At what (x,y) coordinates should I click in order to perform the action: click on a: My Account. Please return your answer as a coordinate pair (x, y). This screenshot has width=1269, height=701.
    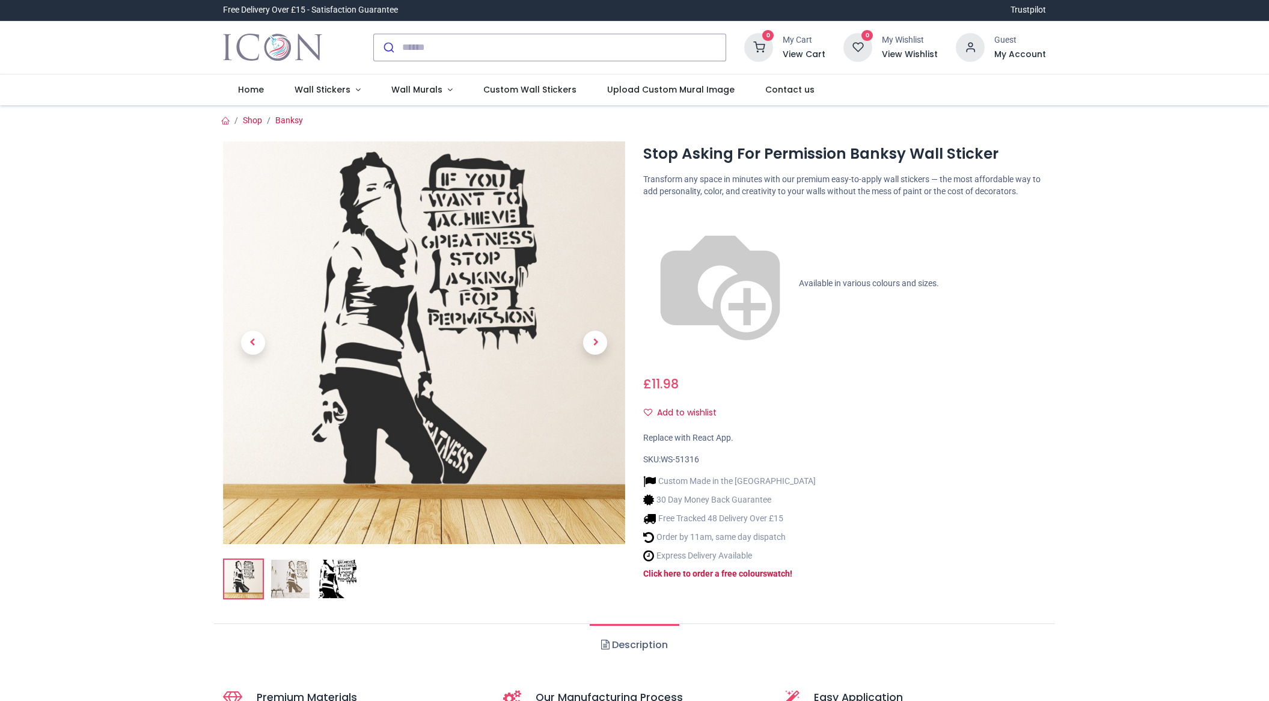
    Looking at the image, I should click on (1020, 55).